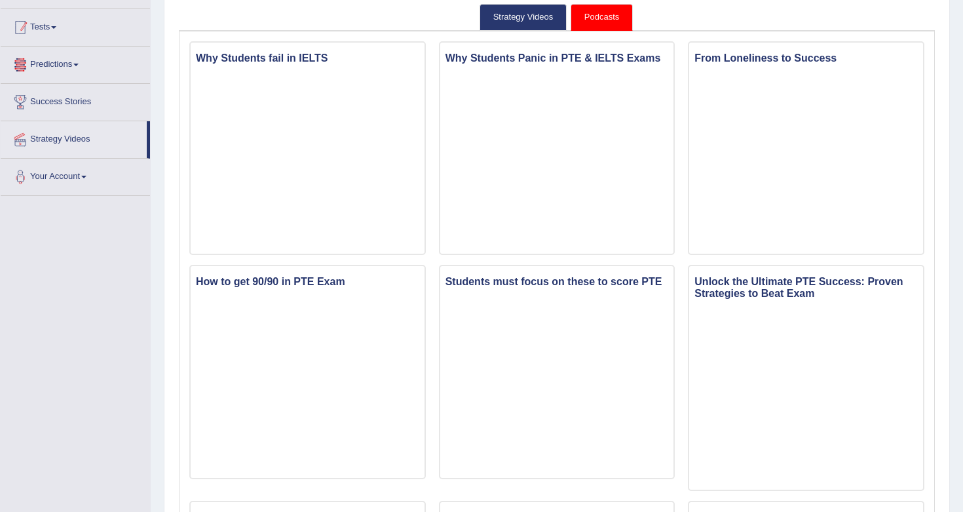  Describe the element at coordinates (806, 58) in the screenshot. I see `h3: From Loneliness to Success` at that location.